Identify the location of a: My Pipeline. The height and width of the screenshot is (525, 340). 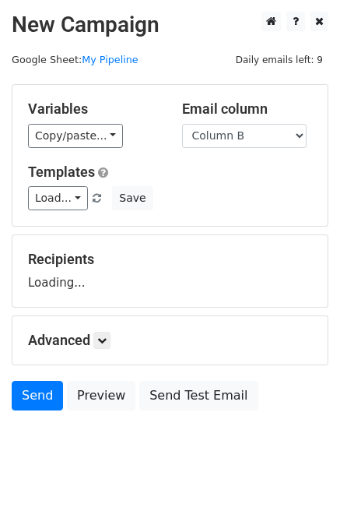
(110, 59).